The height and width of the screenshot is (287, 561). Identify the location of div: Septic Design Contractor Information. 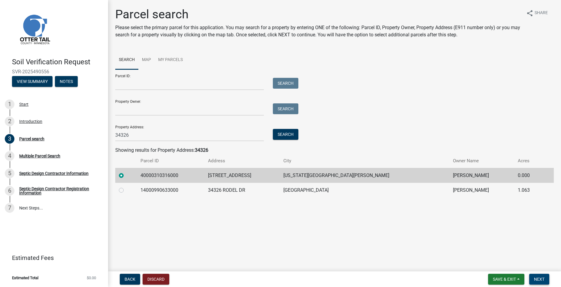
(54, 173).